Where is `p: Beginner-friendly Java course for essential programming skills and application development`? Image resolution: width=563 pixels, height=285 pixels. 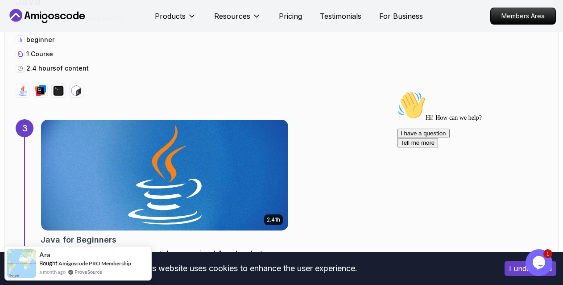 p: Beginner-friendly Java course for essential programming skills and application development is located at coordinates (165, 258).